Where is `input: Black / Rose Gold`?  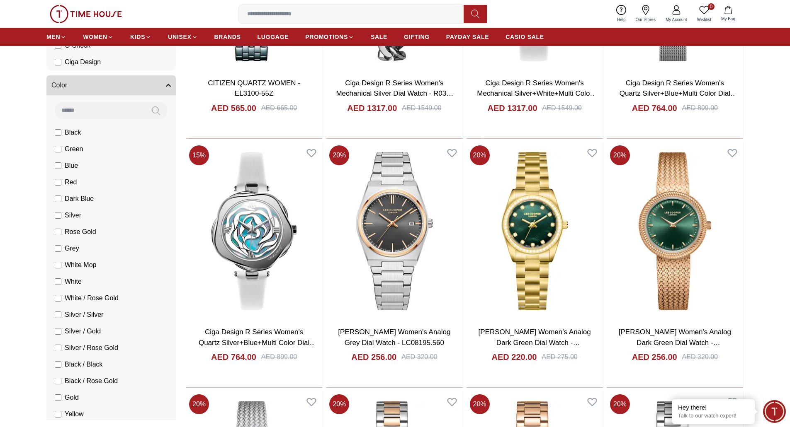 input: Black / Rose Gold is located at coordinates (58, 381).